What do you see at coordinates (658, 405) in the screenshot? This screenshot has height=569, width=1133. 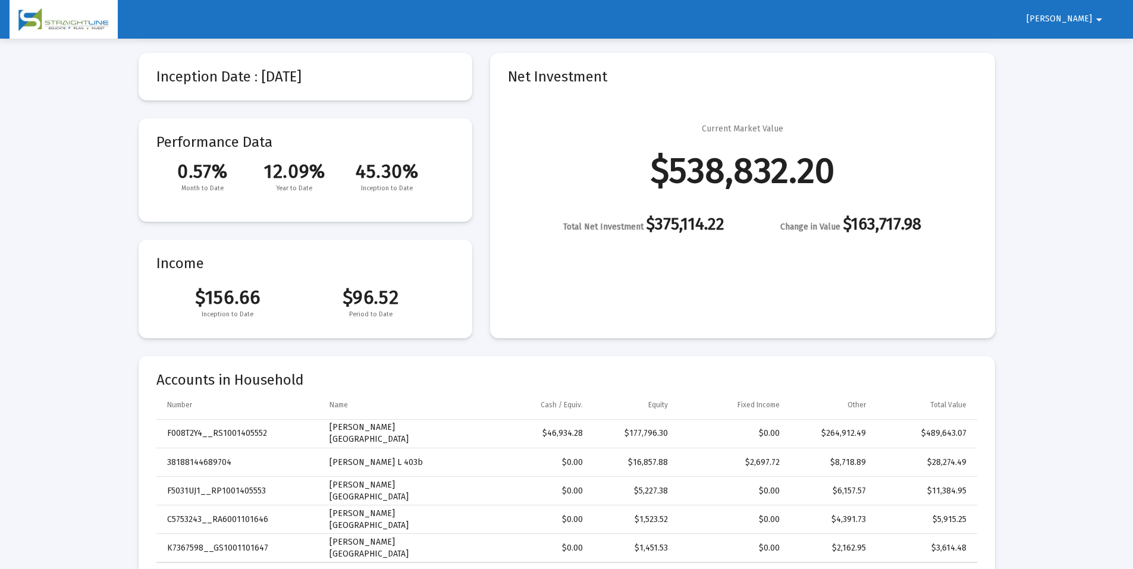 I see `div: Equity` at bounding box center [658, 405].